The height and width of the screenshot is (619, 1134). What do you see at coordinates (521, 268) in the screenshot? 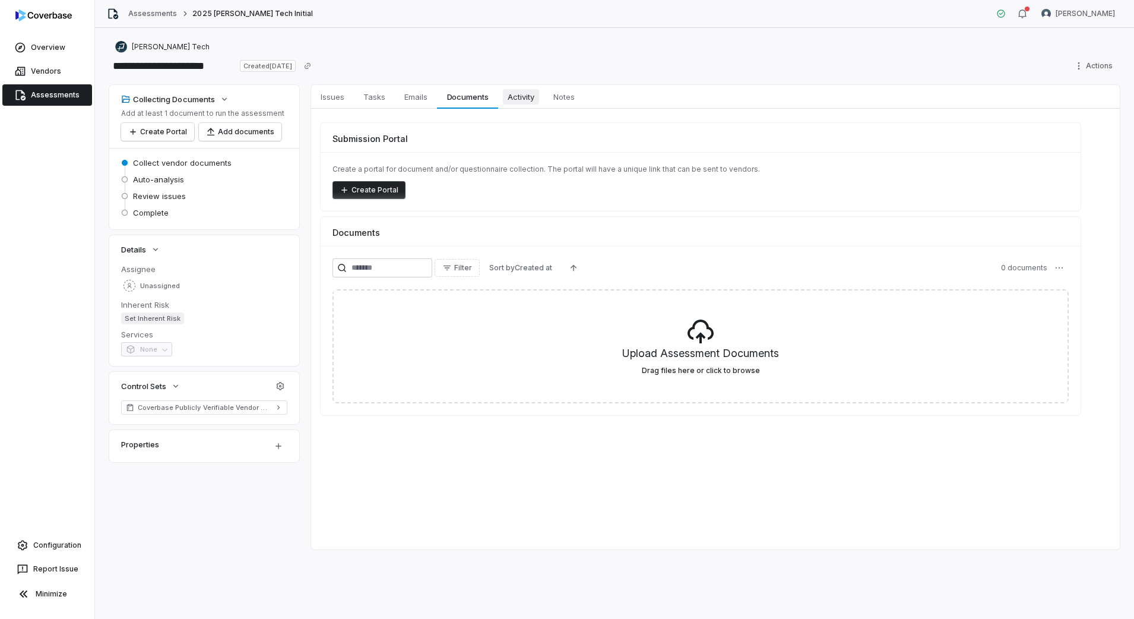
I see `button: Sort byCreated at` at bounding box center [521, 268].